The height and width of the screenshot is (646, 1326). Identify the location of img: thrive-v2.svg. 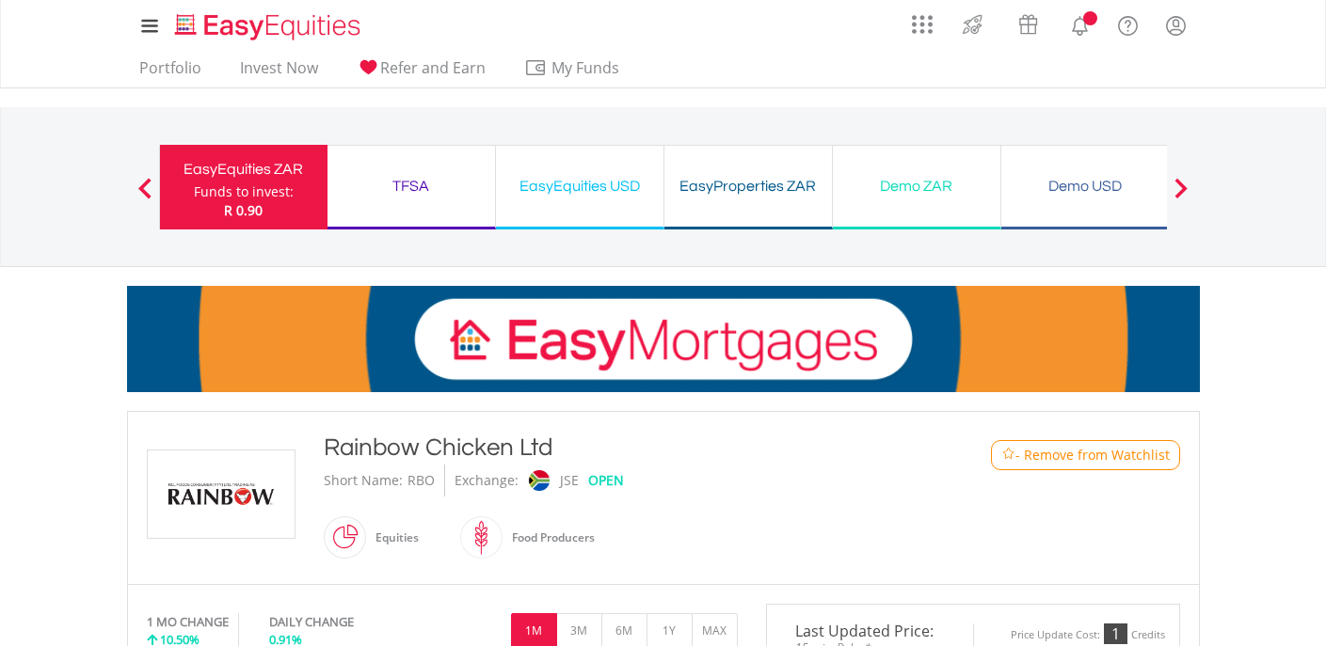
(972, 24).